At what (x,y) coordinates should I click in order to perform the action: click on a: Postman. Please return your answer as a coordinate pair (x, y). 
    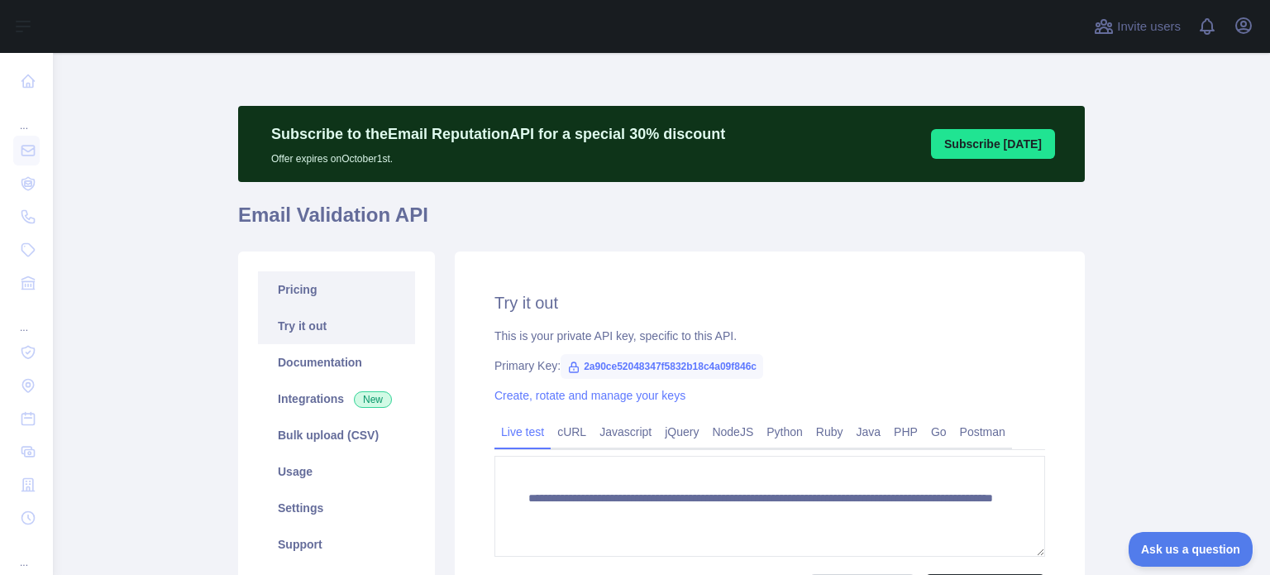
    Looking at the image, I should click on (983, 432).